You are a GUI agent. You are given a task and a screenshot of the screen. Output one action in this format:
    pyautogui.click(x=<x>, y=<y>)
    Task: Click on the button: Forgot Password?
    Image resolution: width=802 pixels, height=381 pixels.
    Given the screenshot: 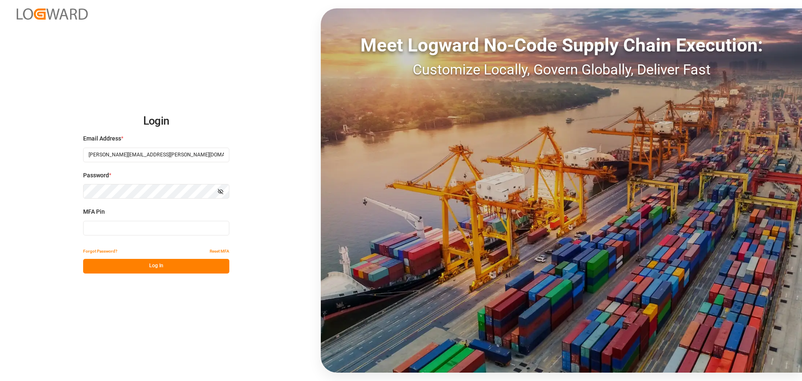 What is the action you would take?
    pyautogui.click(x=100, y=251)
    